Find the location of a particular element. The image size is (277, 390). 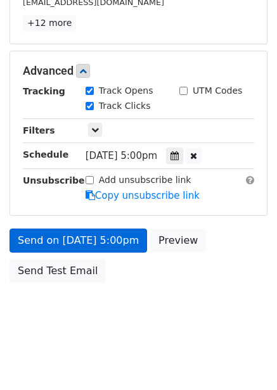

strong: Unsubscribe is located at coordinates (54, 181).